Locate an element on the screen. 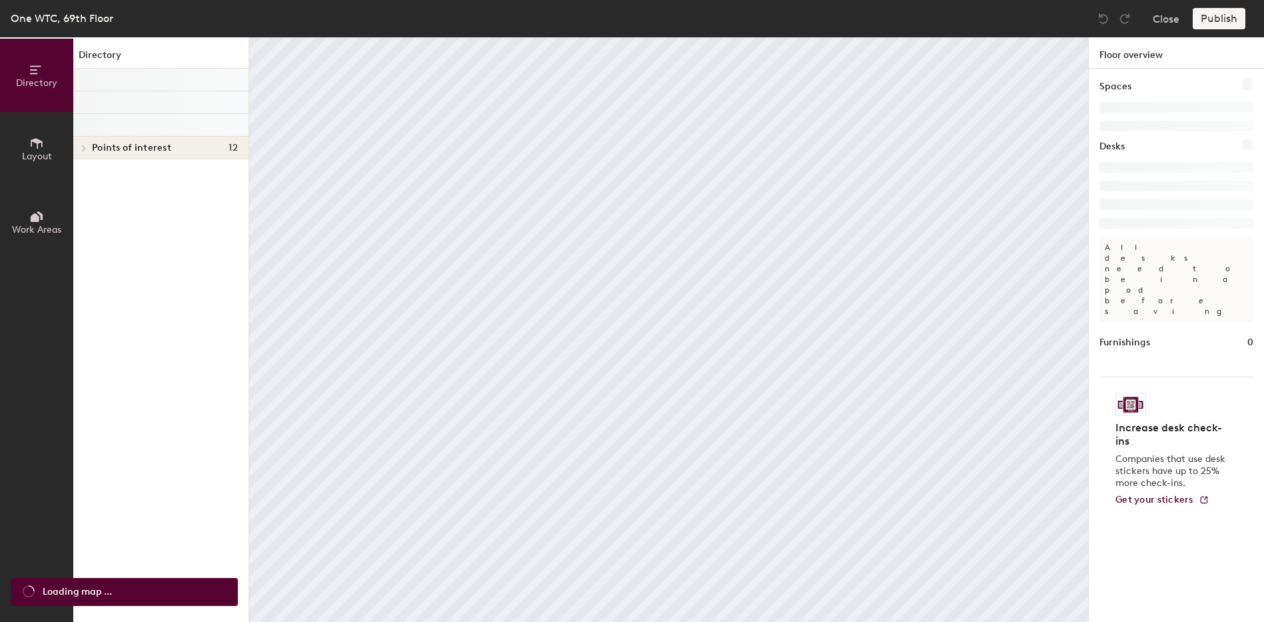 Image resolution: width=1264 pixels, height=622 pixels. h4: Increase desk check-ins is located at coordinates (1172, 434).